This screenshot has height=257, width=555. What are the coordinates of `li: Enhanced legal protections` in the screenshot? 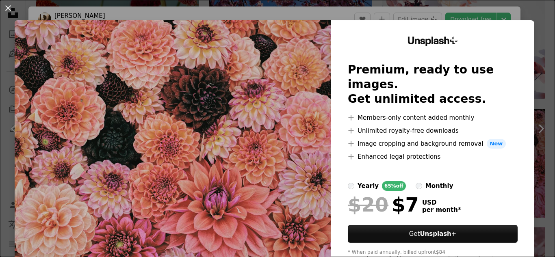 It's located at (433, 157).